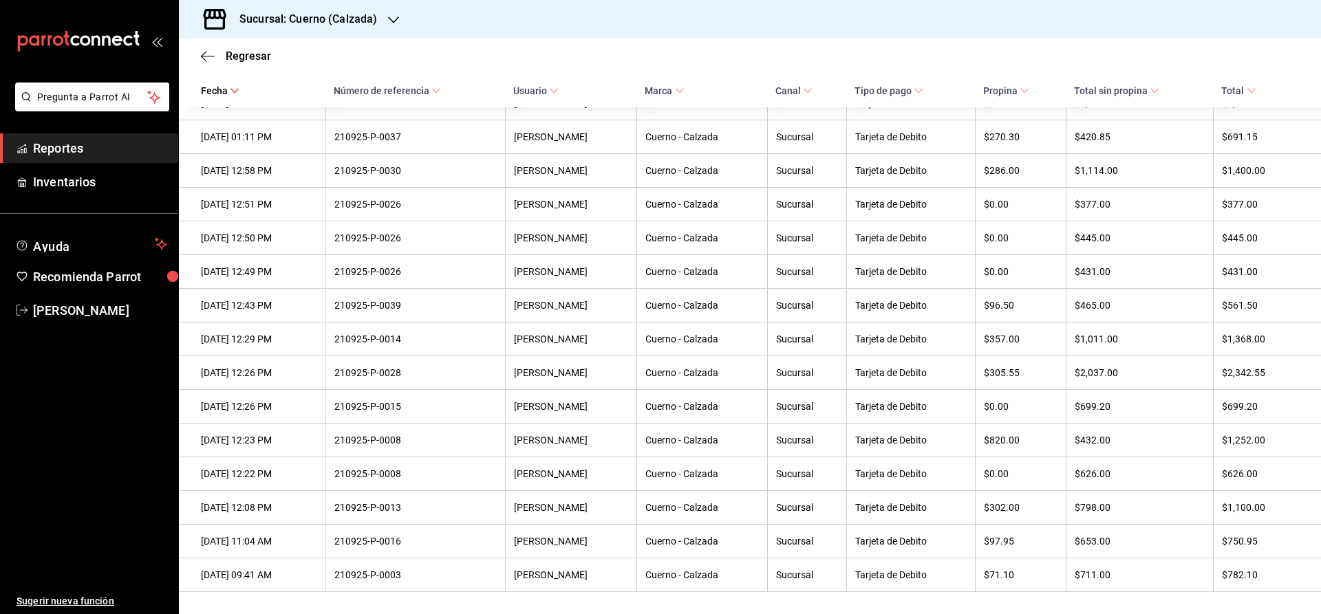  Describe the element at coordinates (1020, 373) in the screenshot. I see `div: $305.55` at that location.